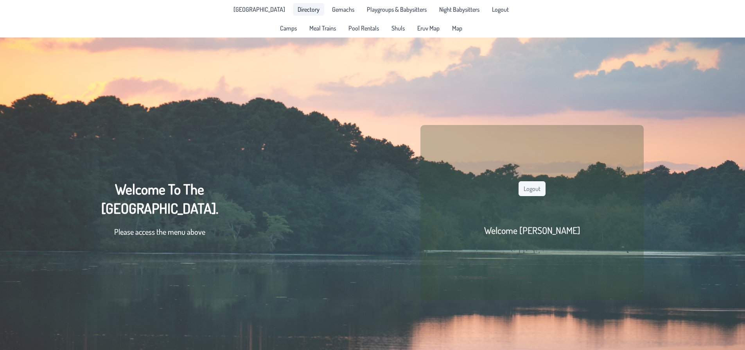 This screenshot has width=745, height=350. What do you see at coordinates (259, 9) in the screenshot?
I see `li: Pine Lake Park` at bounding box center [259, 9].